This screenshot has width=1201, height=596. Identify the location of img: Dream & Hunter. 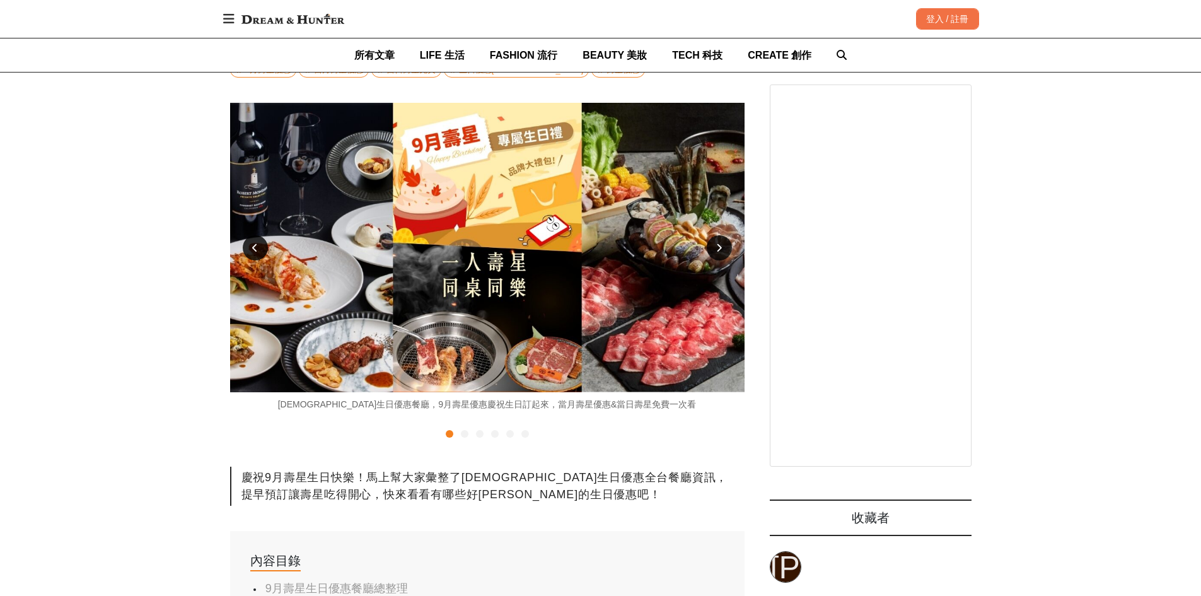
(293, 19).